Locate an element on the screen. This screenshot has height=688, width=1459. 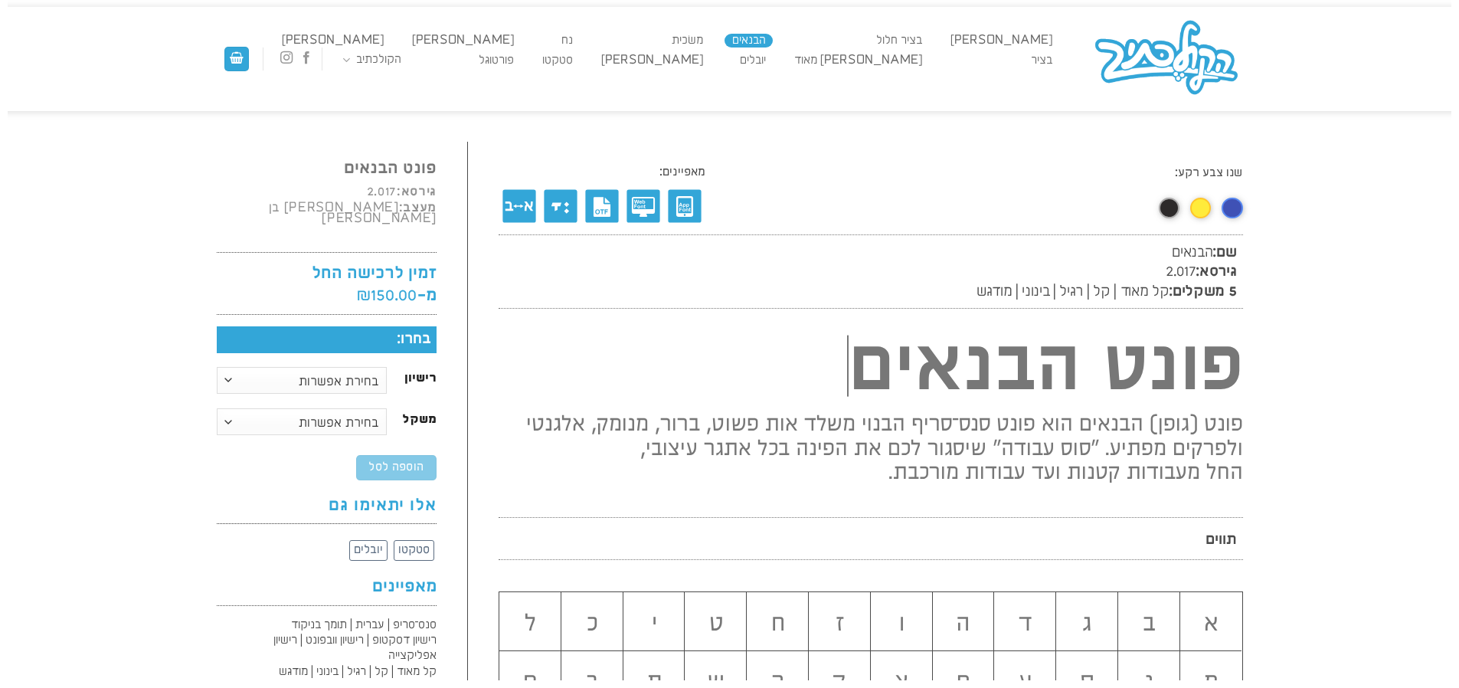
p: מאפיינים: is located at coordinates (685, 172).